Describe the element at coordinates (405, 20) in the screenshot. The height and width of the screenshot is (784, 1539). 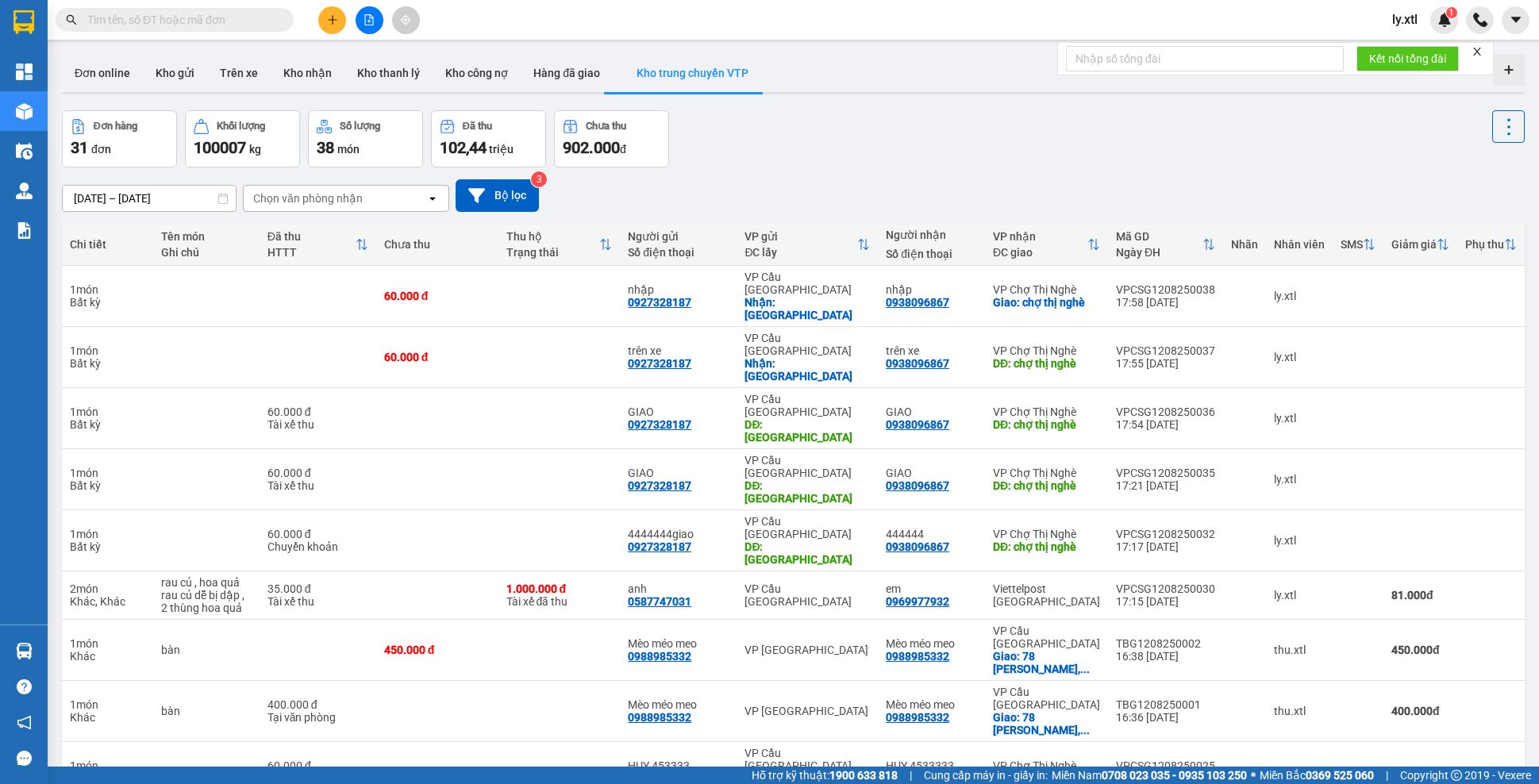
I see `button: aim` at that location.